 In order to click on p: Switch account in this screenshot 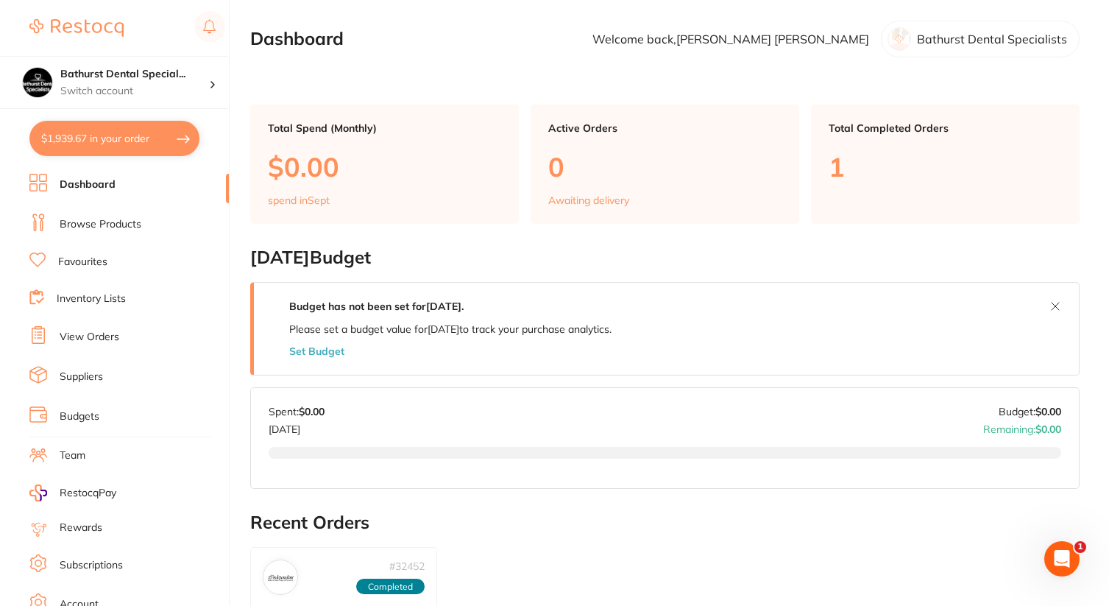, I will do `click(135, 91)`.